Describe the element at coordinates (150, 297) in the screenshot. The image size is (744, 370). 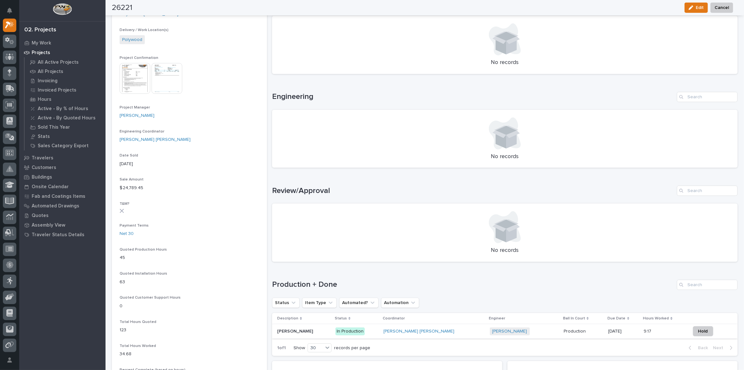
I see `span: Quoted Customer Support Hours` at that location.